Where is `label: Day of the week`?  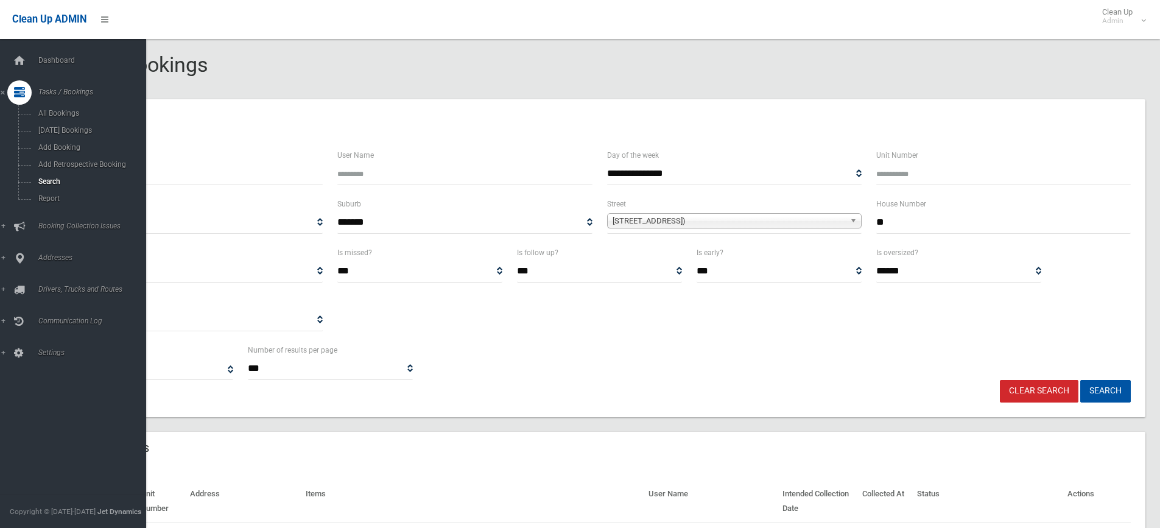
label: Day of the week is located at coordinates (633, 155).